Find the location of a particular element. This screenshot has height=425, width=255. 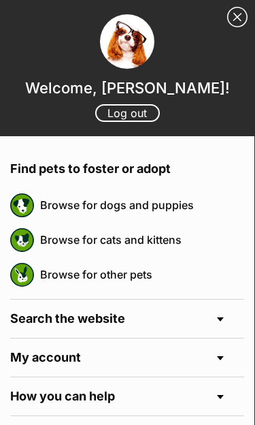

a: Close Sidebar is located at coordinates (238, 17).